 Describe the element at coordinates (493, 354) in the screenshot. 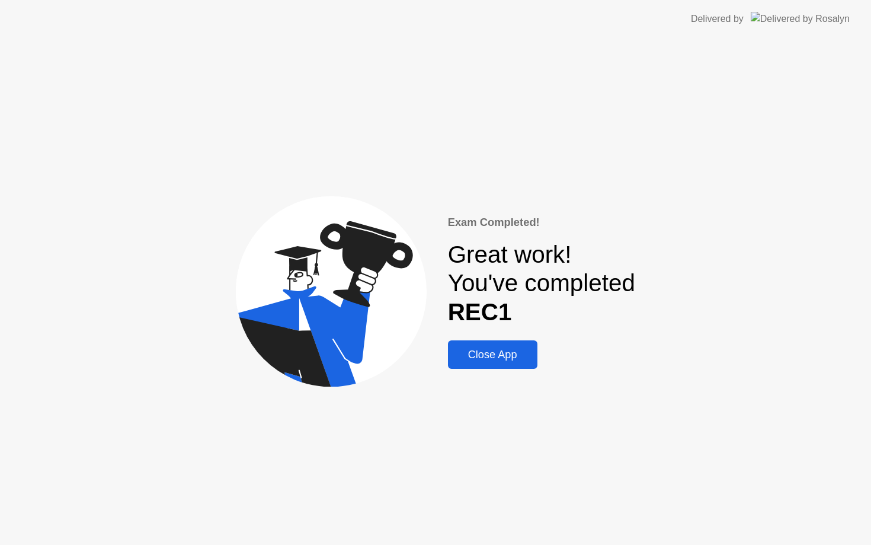

I see `div: Close App` at that location.